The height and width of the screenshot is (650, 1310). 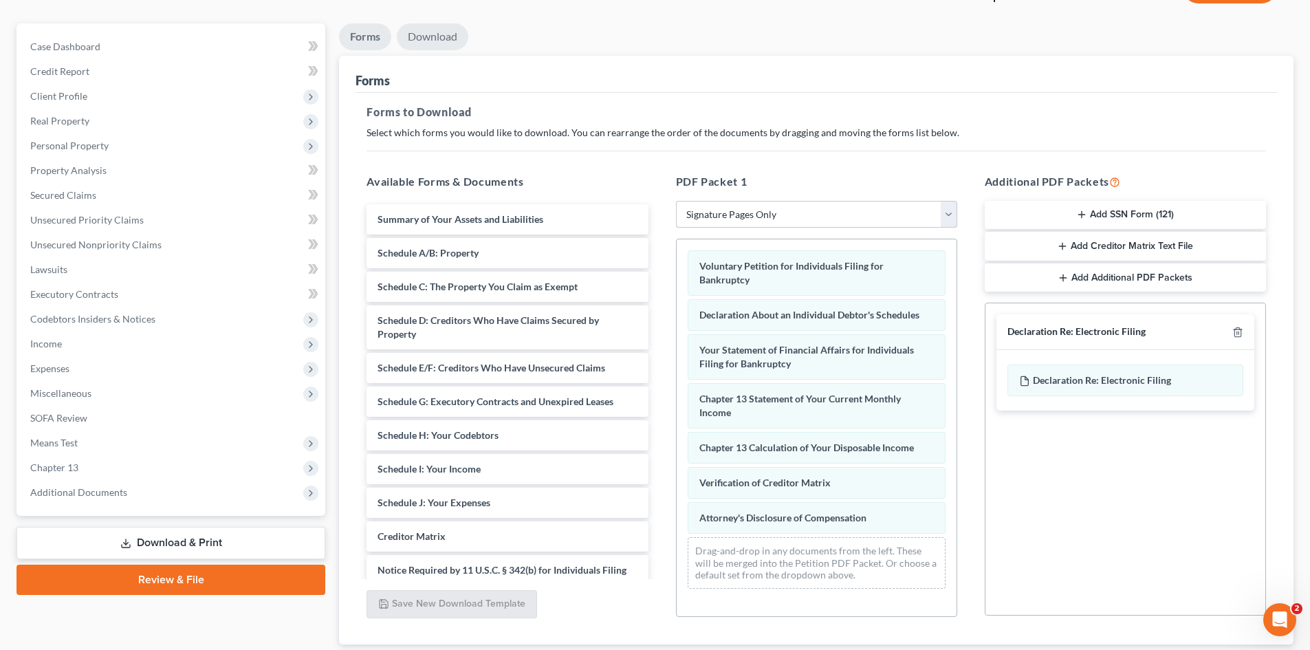 I want to click on span: Schedule A/B: Property, so click(x=428, y=252).